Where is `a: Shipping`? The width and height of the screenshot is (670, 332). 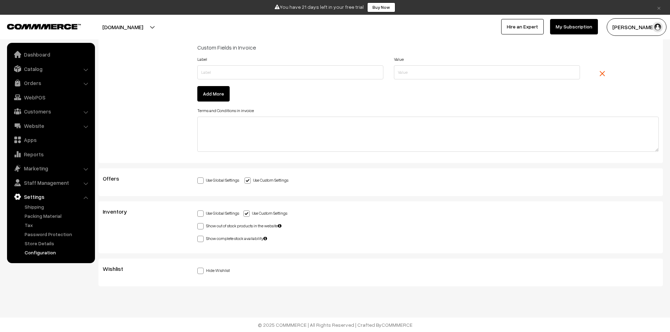 a: Shipping is located at coordinates (58, 207).